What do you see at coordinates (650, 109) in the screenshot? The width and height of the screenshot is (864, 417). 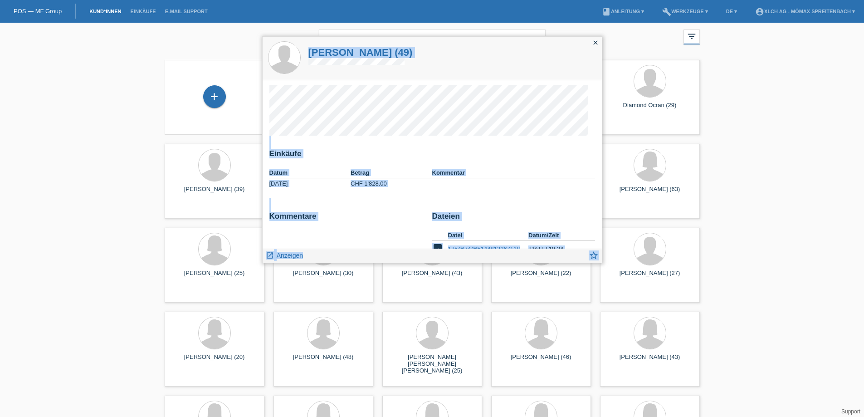 I see `div: Diamond Ocran (29)` at bounding box center [650, 109].